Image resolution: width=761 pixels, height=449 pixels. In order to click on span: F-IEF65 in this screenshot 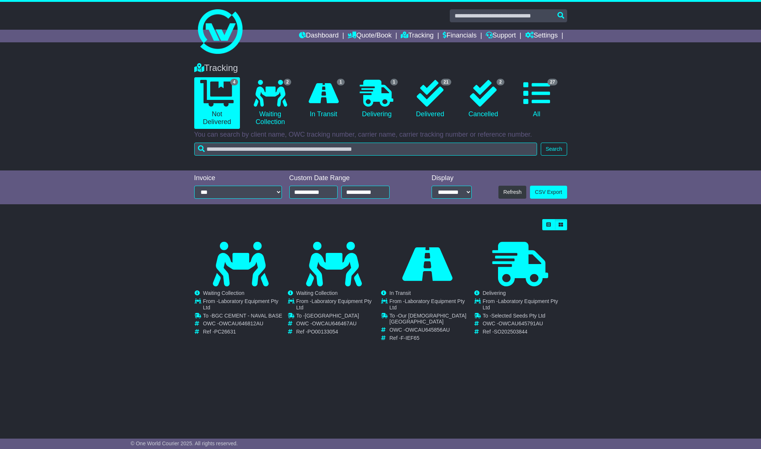, I will do `click(410, 338)`.